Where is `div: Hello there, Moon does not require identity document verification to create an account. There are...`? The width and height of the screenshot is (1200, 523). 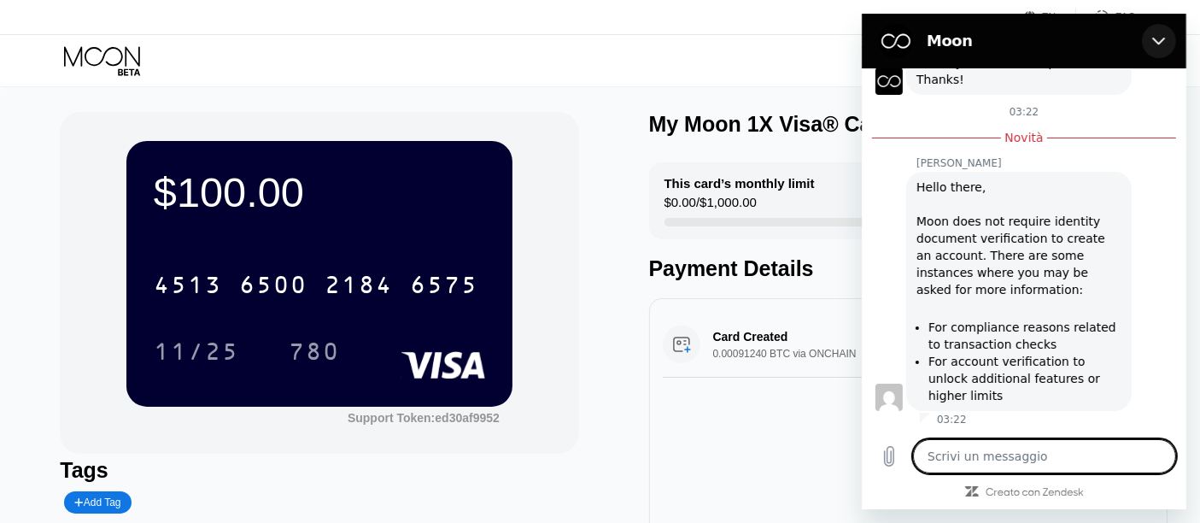 div: Hello there, Moon does not require identity document verification to create an account. There are... is located at coordinates (157, 278).